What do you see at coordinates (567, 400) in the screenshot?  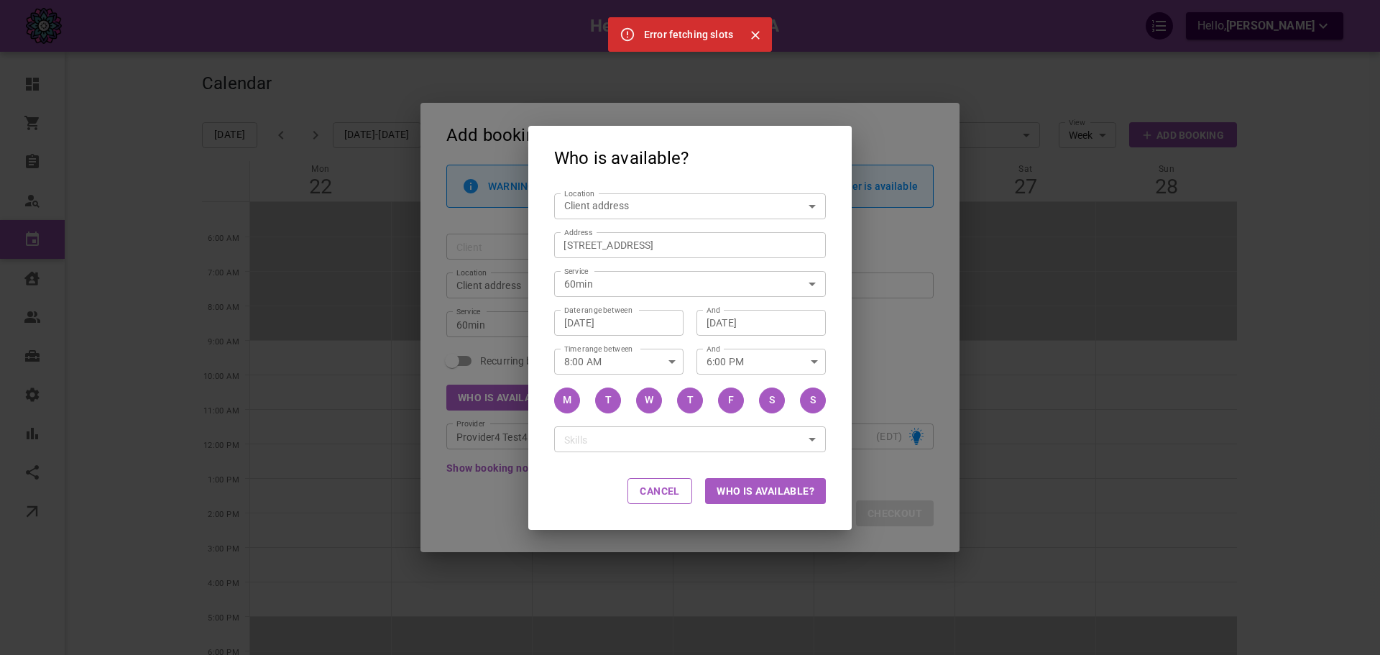 I see `div: M` at bounding box center [567, 400].